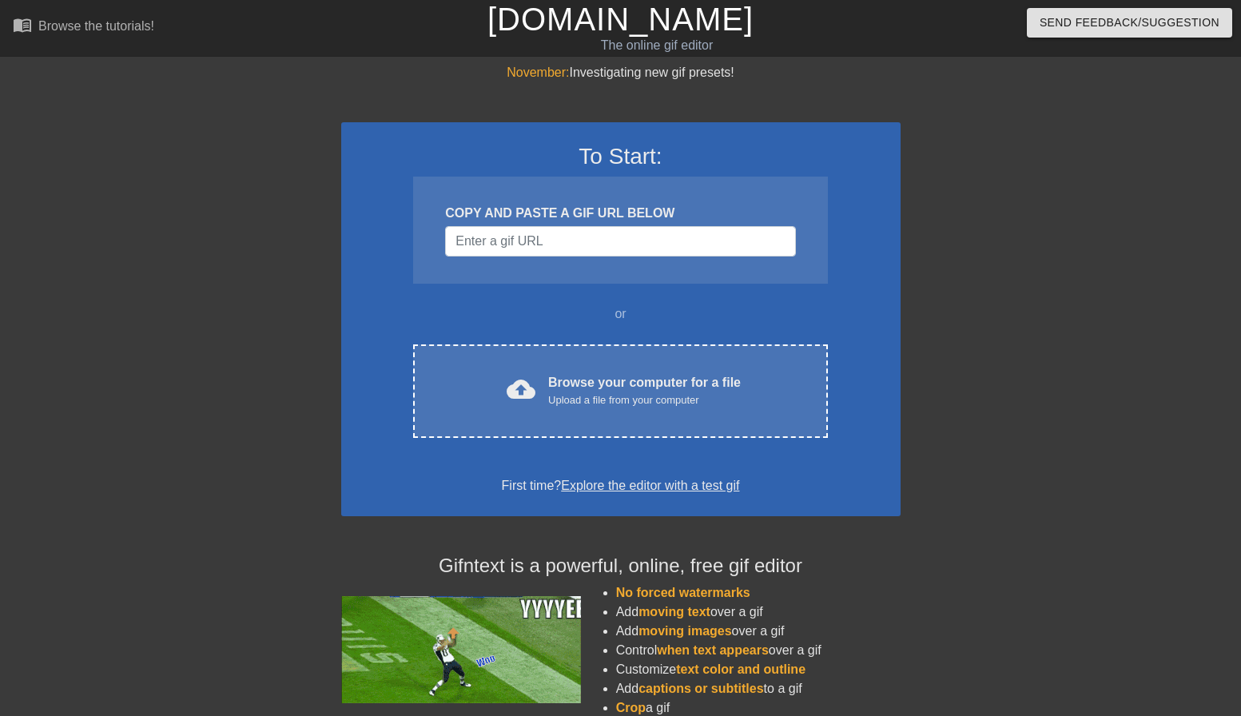  I want to click on span: text color and outline, so click(741, 669).